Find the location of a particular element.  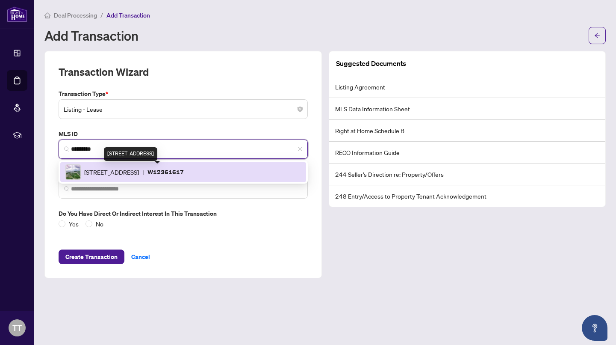

span: TT is located at coordinates (17, 328).